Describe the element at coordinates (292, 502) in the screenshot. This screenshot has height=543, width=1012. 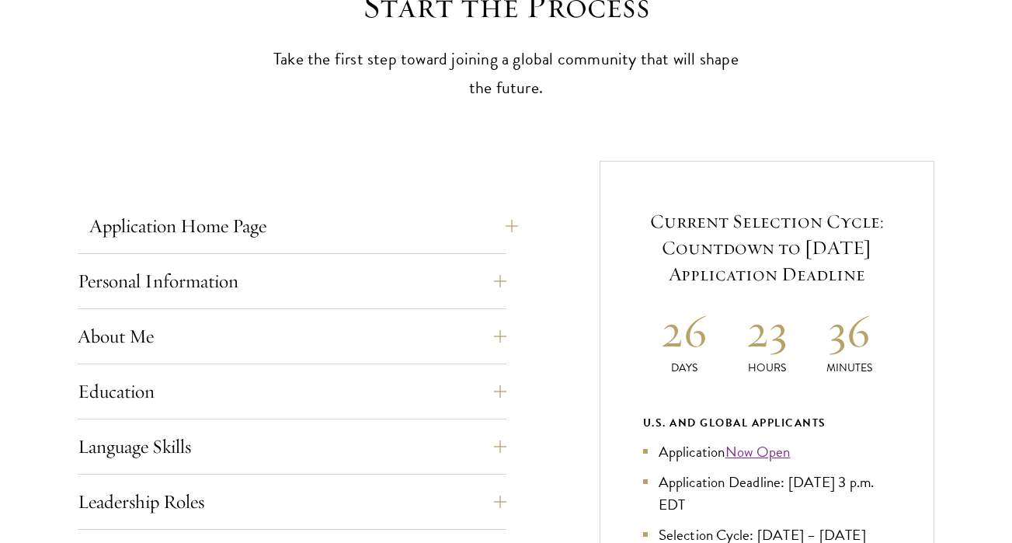
I see `button: Leadership Roles` at that location.